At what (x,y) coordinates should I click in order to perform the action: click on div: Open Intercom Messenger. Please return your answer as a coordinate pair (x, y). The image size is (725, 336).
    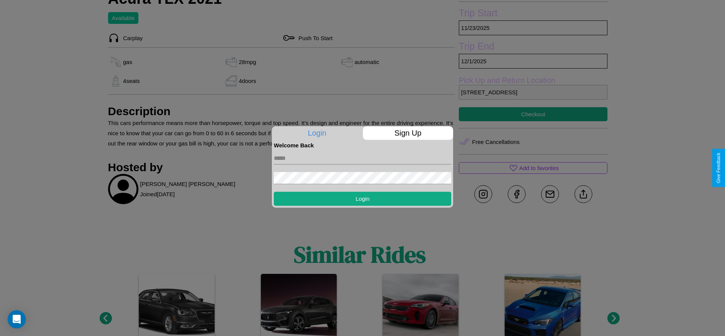
    Looking at the image, I should click on (17, 320).